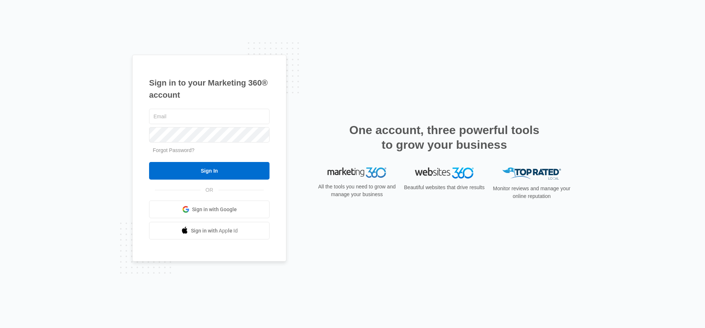 This screenshot has width=705, height=328. What do you see at coordinates (444, 187) in the screenshot?
I see `p: Beautiful websites that drive results` at bounding box center [444, 187].